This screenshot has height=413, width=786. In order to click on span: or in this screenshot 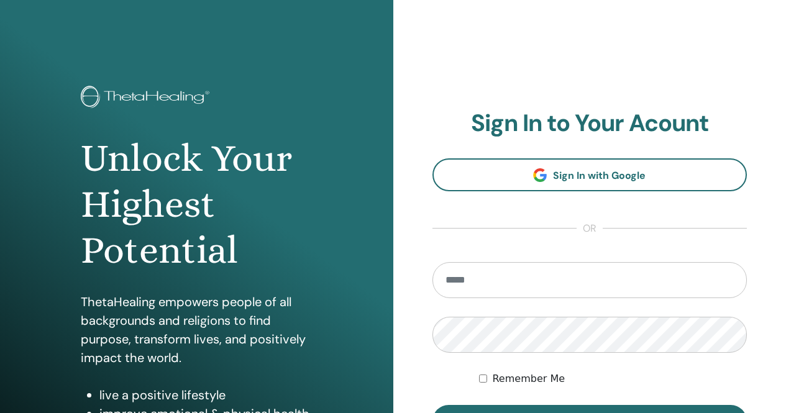, I will do `click(590, 229)`.